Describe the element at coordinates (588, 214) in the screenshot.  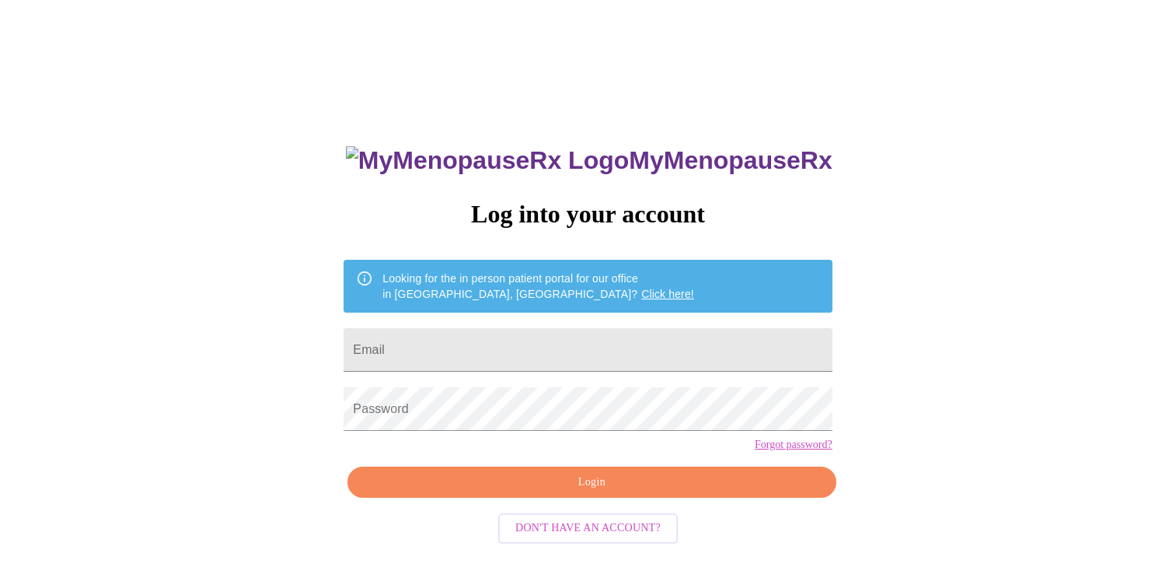
I see `h3: Log into your account` at that location.